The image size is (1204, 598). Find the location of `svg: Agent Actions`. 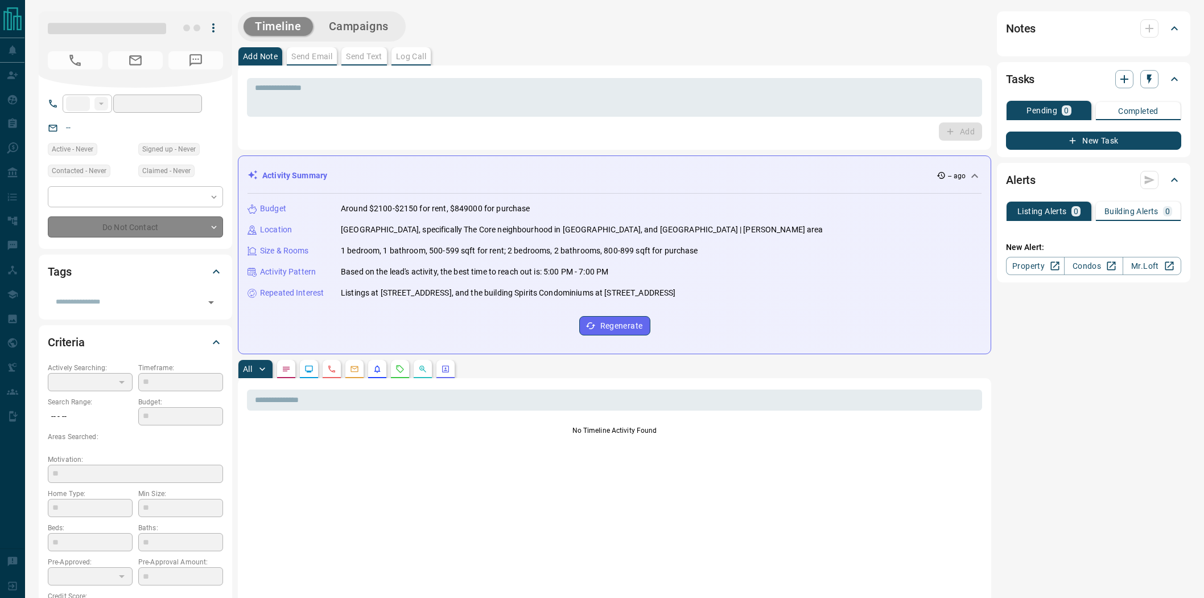

svg: Agent Actions is located at coordinates (446, 369).